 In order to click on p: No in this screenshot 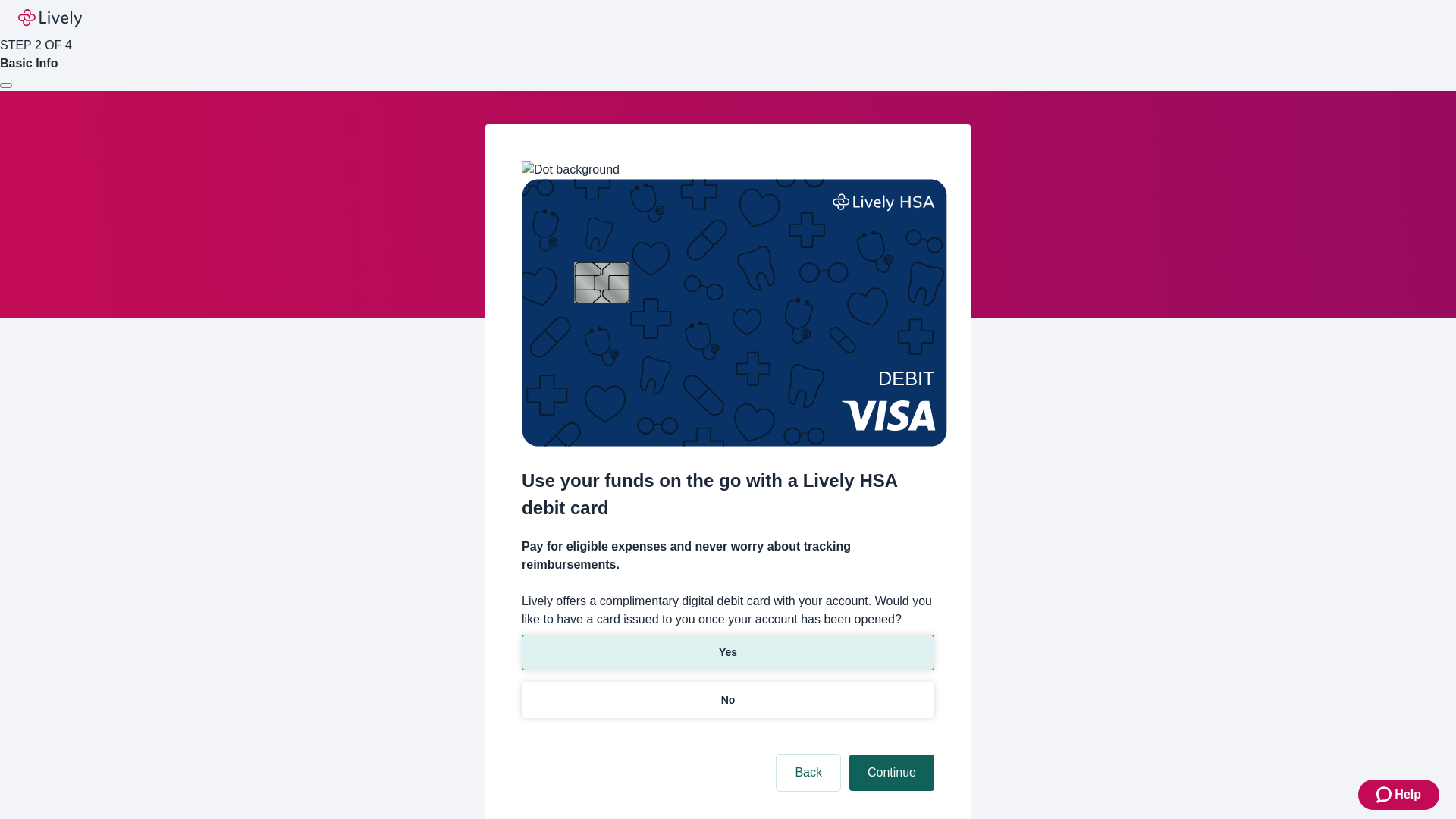, I will do `click(728, 700)`.